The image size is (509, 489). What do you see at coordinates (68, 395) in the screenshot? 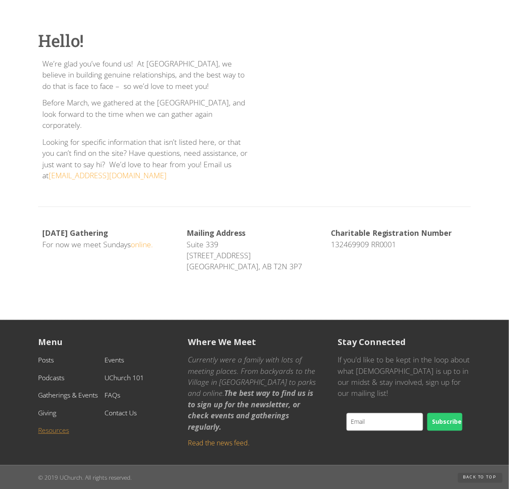
I see `a: Gatherings & Events` at bounding box center [68, 395].